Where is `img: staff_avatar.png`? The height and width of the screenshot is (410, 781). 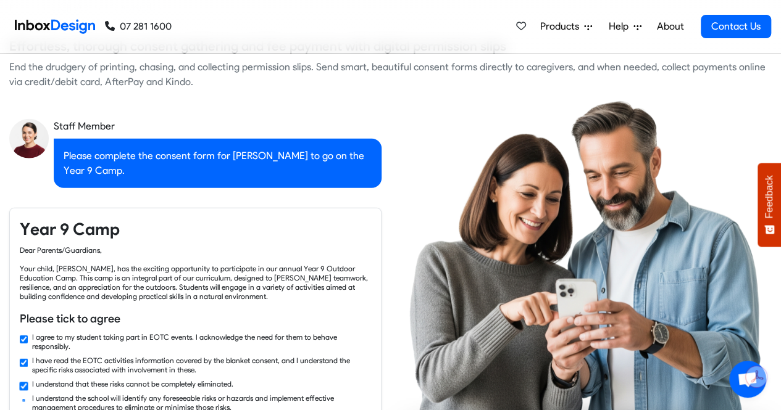
img: staff_avatar.png is located at coordinates (29, 139).